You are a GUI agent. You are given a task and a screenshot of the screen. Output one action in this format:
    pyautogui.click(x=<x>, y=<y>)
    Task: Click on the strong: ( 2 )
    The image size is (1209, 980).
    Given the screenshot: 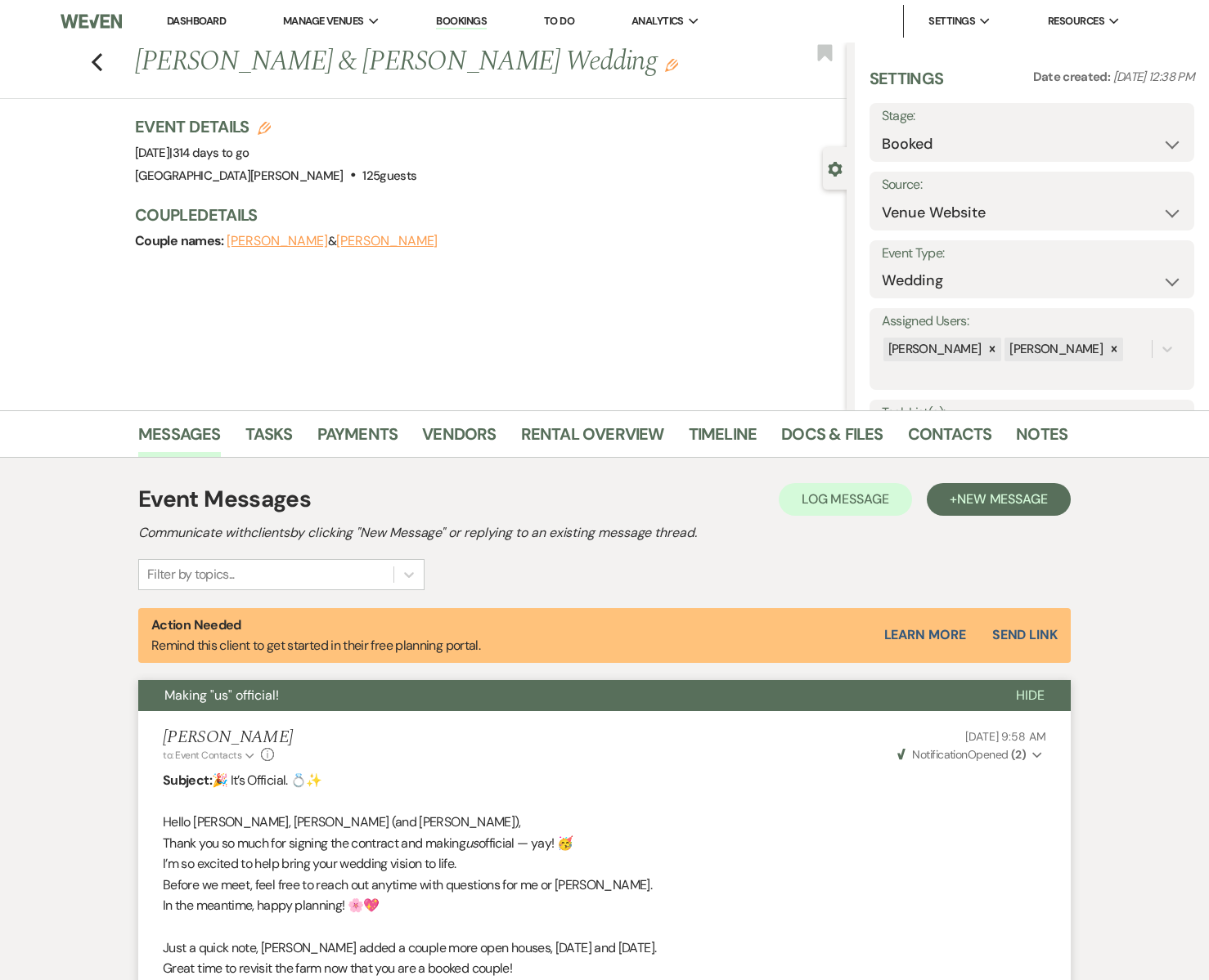 What is the action you would take?
    pyautogui.click(x=1019, y=755)
    